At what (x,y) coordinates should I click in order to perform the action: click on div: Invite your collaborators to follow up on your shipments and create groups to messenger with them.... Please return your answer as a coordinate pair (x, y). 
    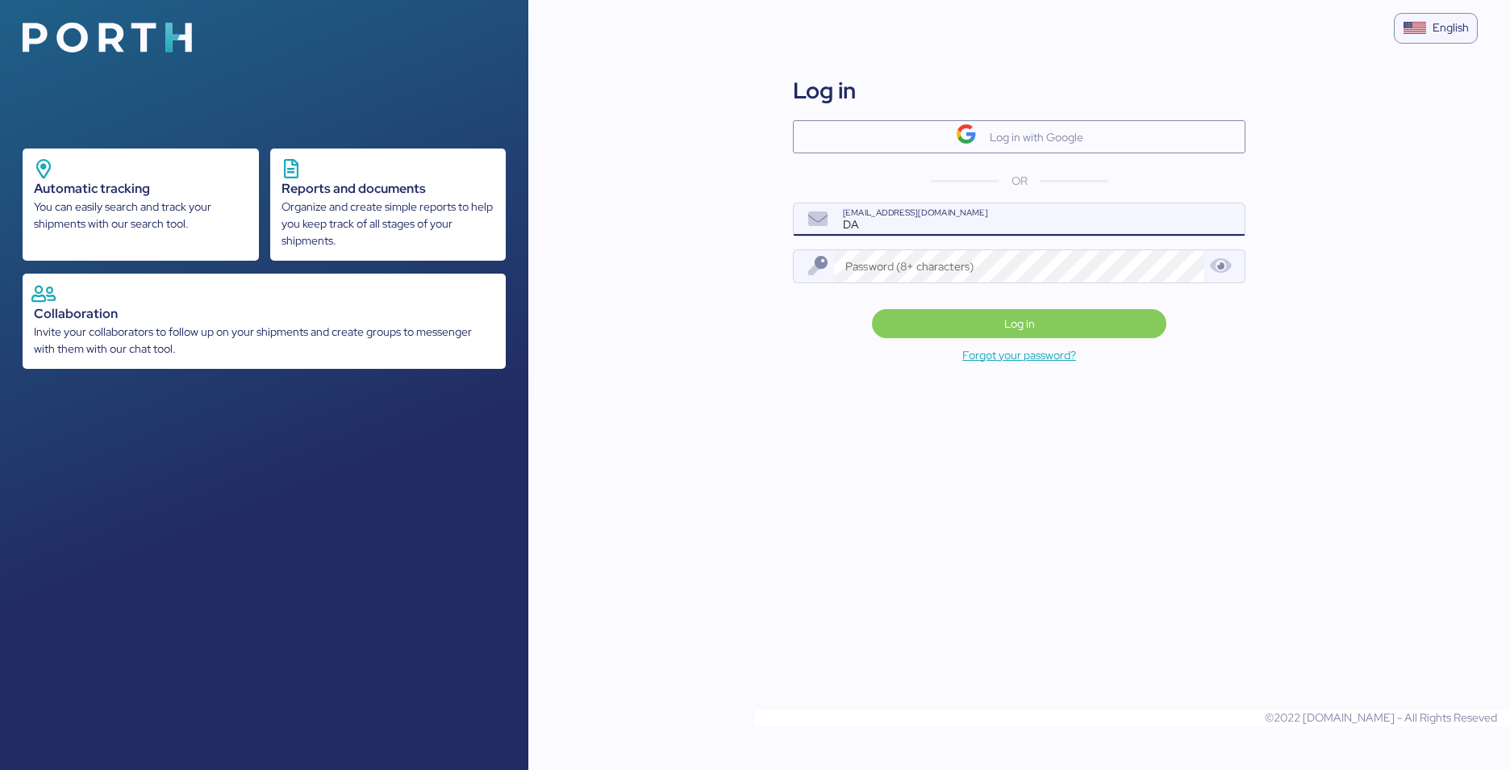
    Looking at the image, I should click on (264, 340).